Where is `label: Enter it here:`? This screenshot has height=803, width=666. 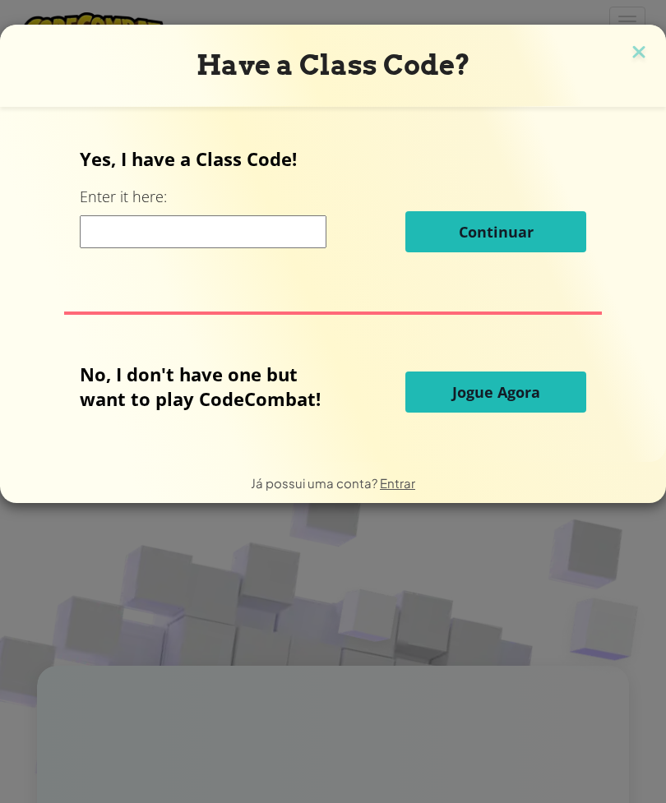
label: Enter it here: is located at coordinates (123, 196).